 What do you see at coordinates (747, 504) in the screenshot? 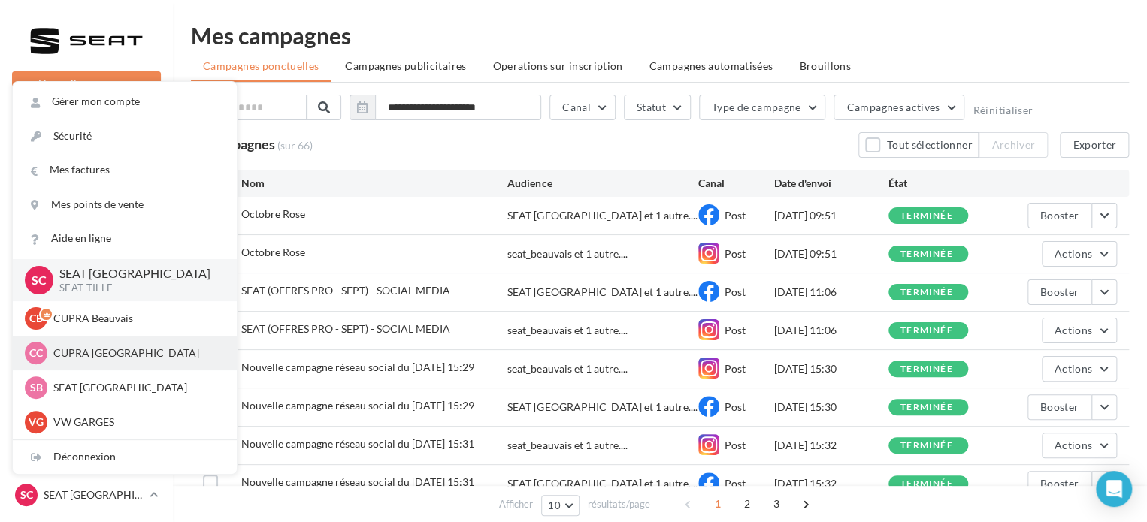
I see `span: 2` at bounding box center [747, 504].